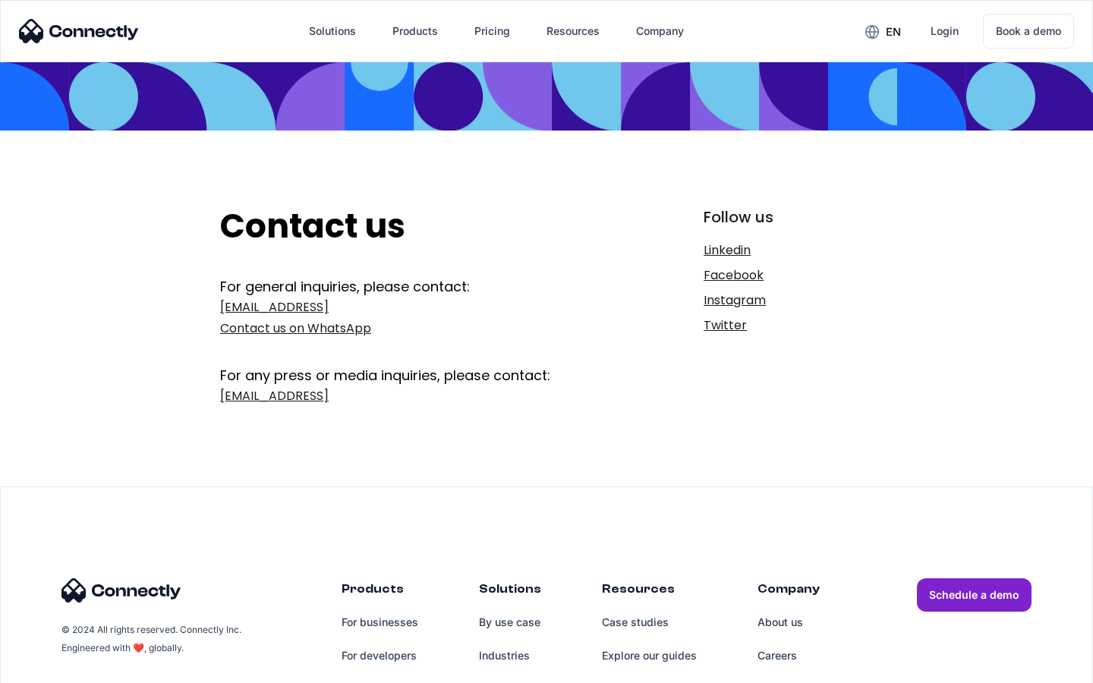 The height and width of the screenshot is (683, 1093). What do you see at coordinates (492, 31) in the screenshot?
I see `a: Pricing` at bounding box center [492, 31].